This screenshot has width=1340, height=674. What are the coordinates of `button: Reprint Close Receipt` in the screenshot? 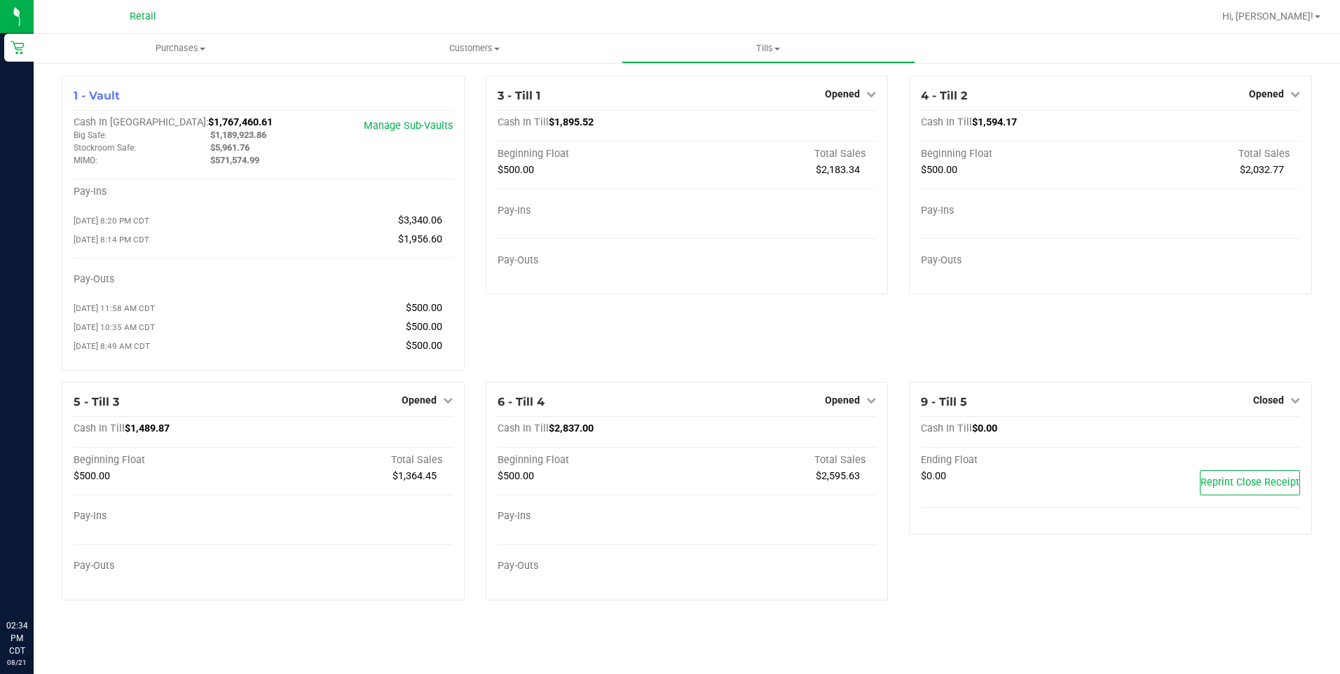 It's located at (1249, 483).